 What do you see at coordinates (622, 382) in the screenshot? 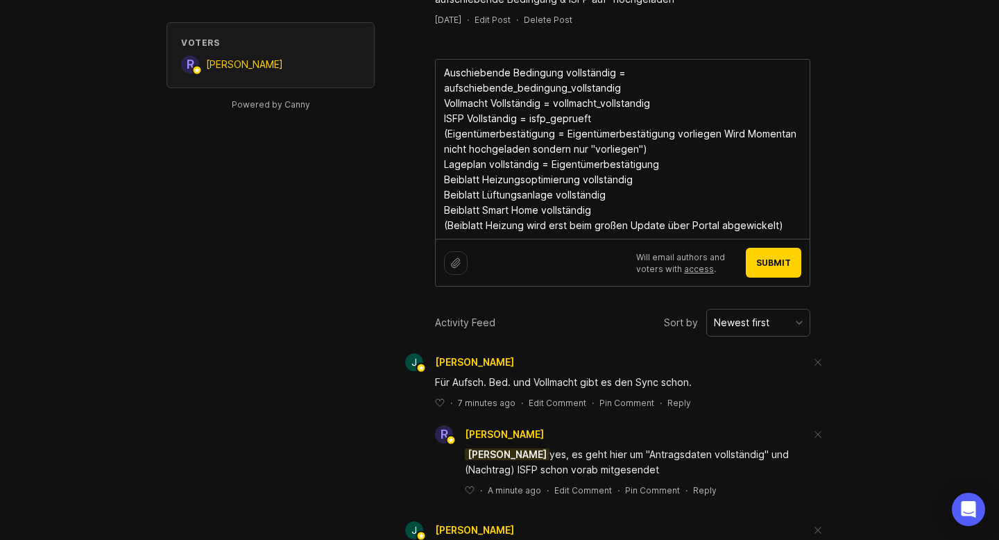
I see `div: Für Aufsch. Bed. und Vollmacht gibt es den Sync schon.` at bounding box center [622, 382].